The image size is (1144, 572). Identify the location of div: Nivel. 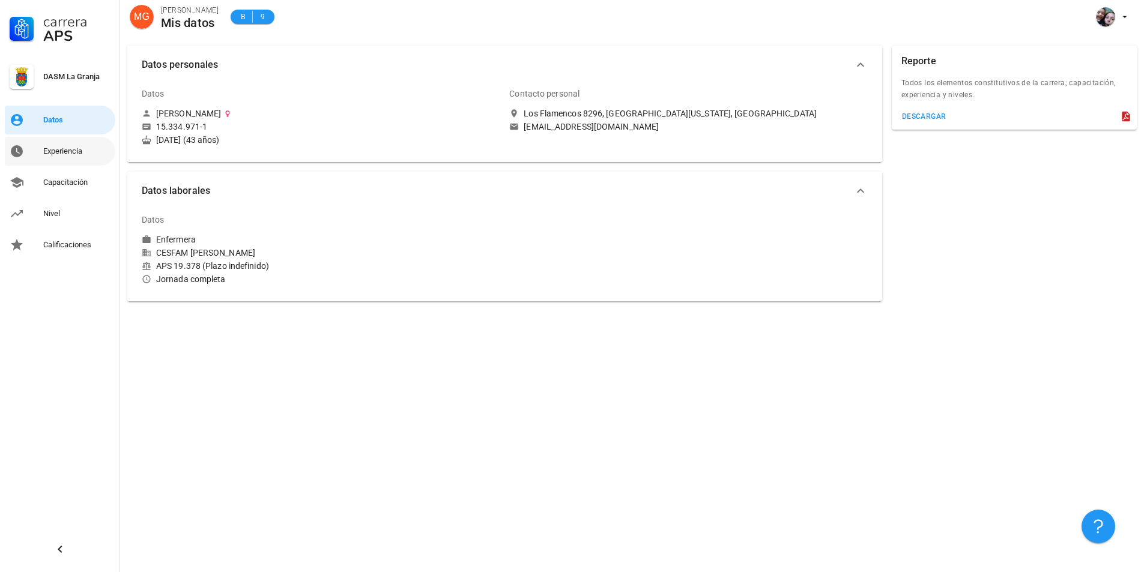
(77, 214).